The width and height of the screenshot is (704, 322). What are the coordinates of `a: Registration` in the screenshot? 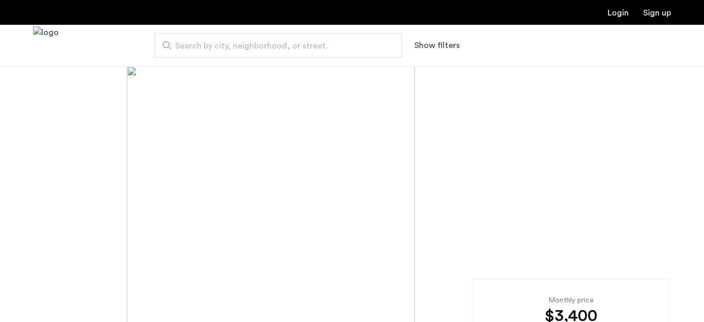 It's located at (657, 13).